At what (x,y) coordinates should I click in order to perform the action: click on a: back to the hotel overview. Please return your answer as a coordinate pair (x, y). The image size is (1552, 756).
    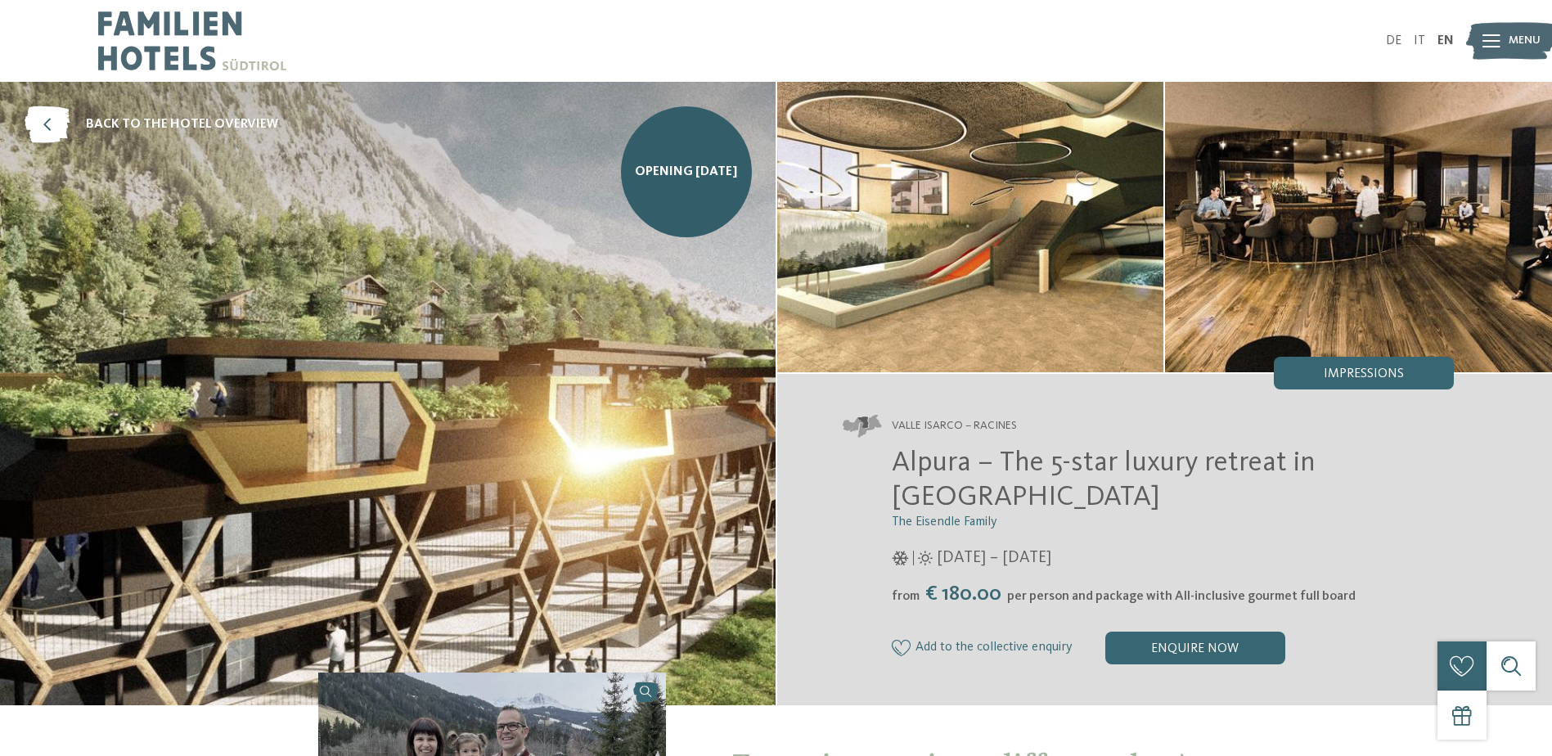
    Looking at the image, I should click on (151, 124).